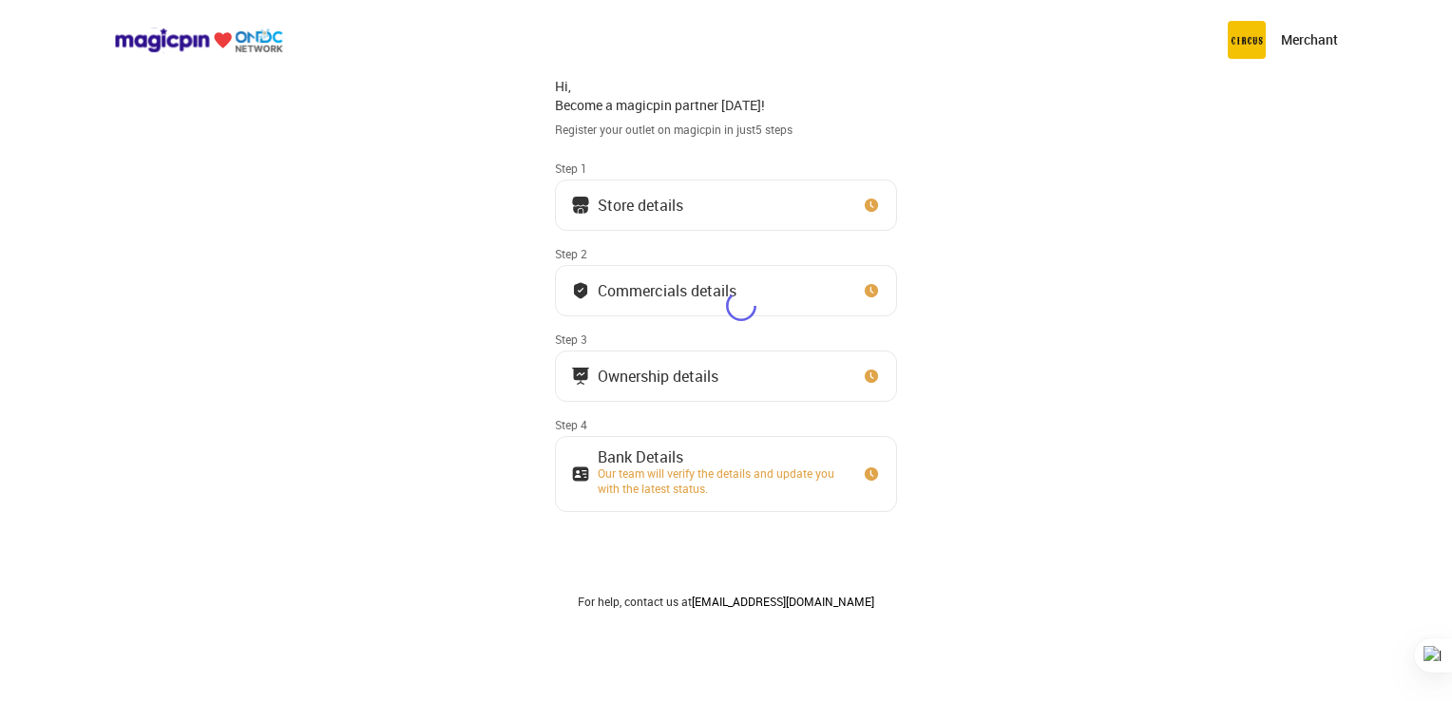 The image size is (1452, 701). Describe the element at coordinates (657, 376) in the screenshot. I see `div: Ownership details` at that location.